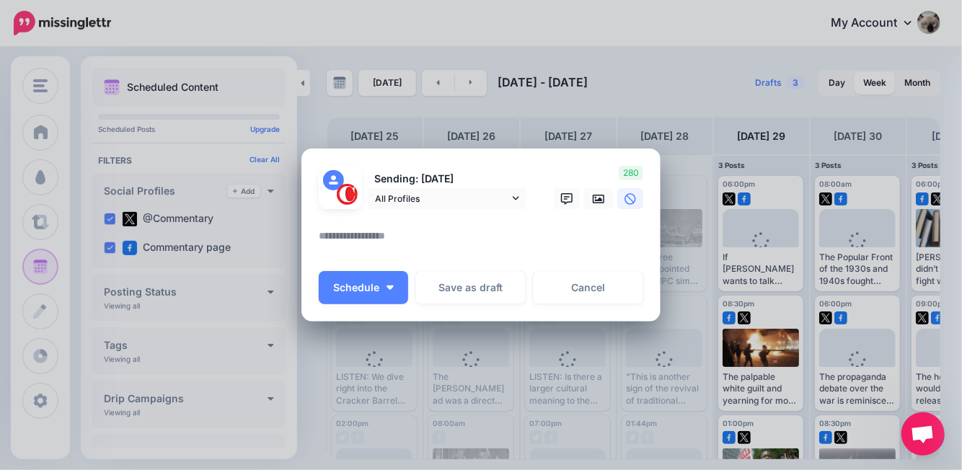  I want to click on a: Cancel, so click(588, 288).